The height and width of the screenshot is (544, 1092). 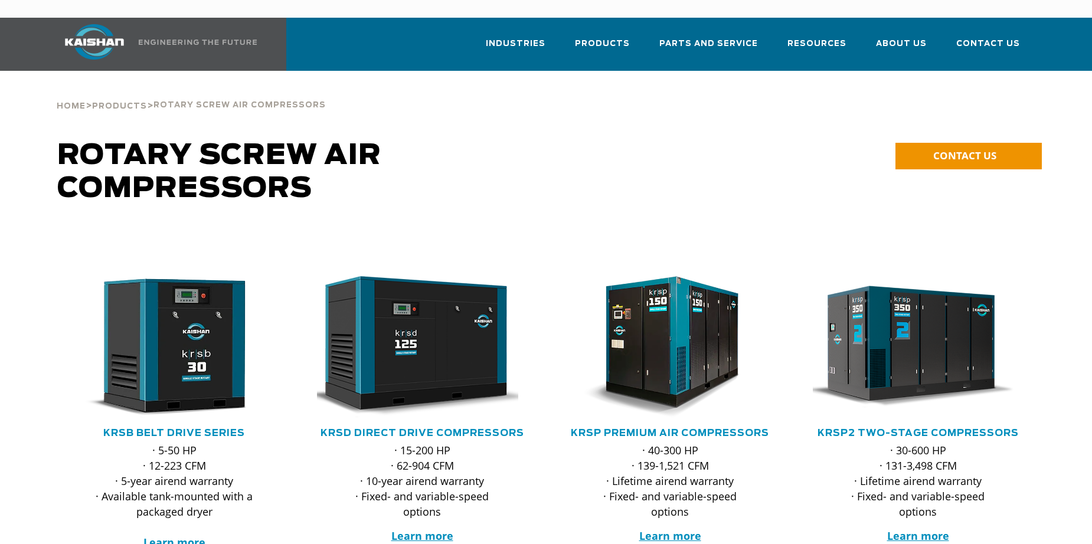 I want to click on a: Resources, so click(x=817, y=48).